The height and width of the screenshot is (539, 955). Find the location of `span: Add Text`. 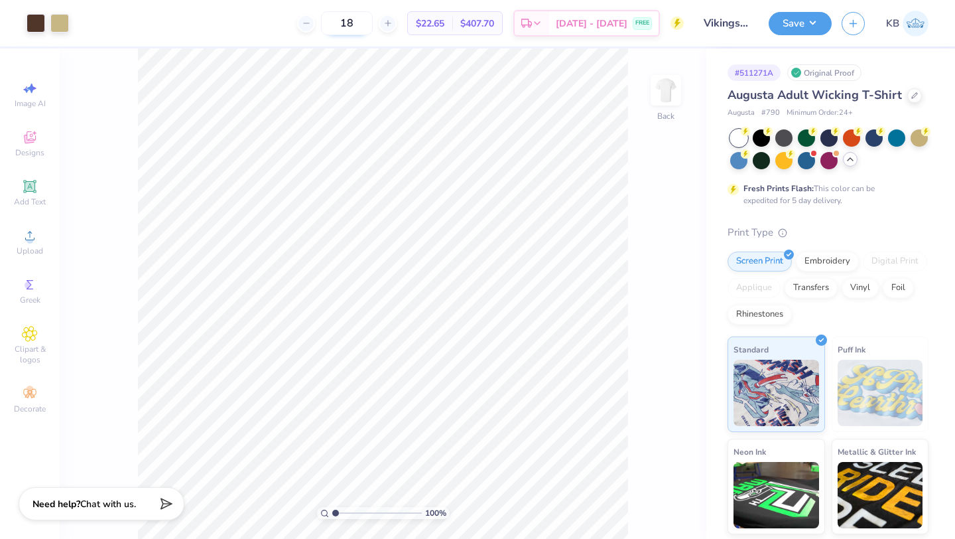

span: Add Text is located at coordinates (30, 202).